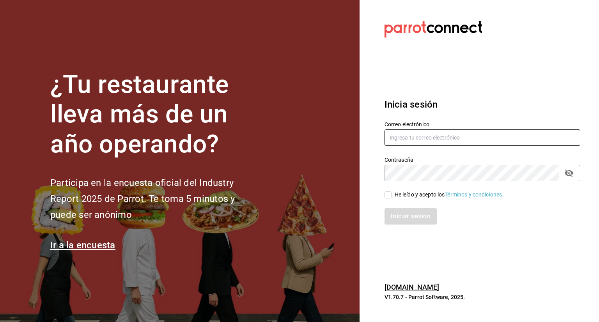 This screenshot has height=322, width=599. Describe the element at coordinates (83, 245) in the screenshot. I see `a: Ir a la encuesta` at that location.